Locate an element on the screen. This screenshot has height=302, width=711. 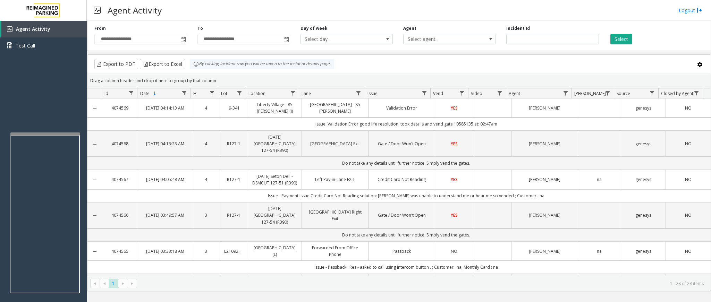
span: Date is located at coordinates (145, 93).